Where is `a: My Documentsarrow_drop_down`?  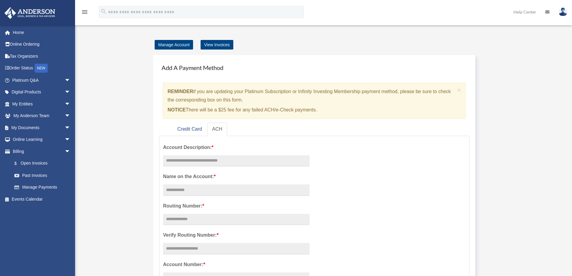 a: My Documentsarrow_drop_down is located at coordinates (42, 128).